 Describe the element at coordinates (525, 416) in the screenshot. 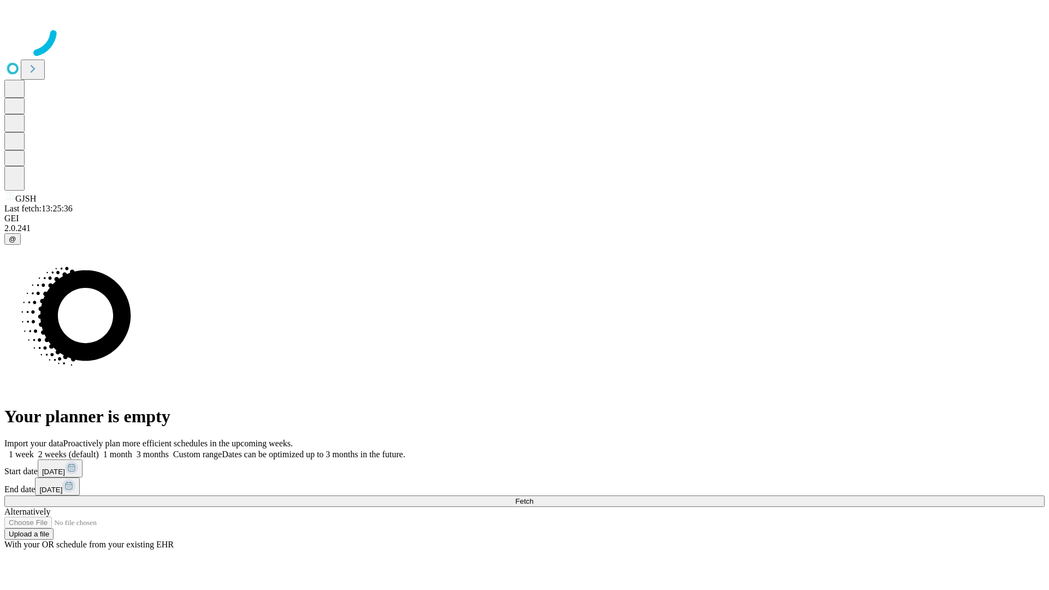

I see `h1: Your planner is empty` at that location.